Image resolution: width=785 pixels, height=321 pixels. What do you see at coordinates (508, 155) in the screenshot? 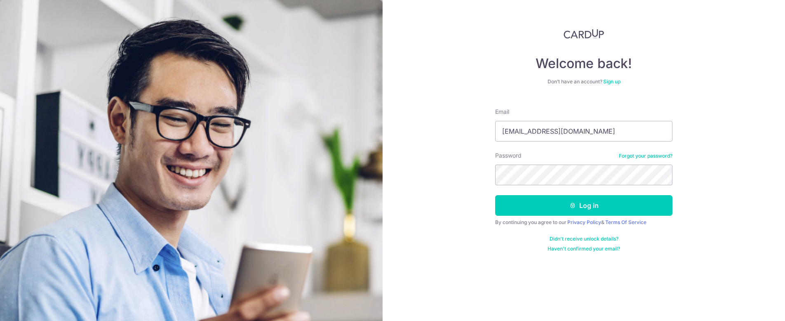
I see `label: Password` at bounding box center [508, 155].